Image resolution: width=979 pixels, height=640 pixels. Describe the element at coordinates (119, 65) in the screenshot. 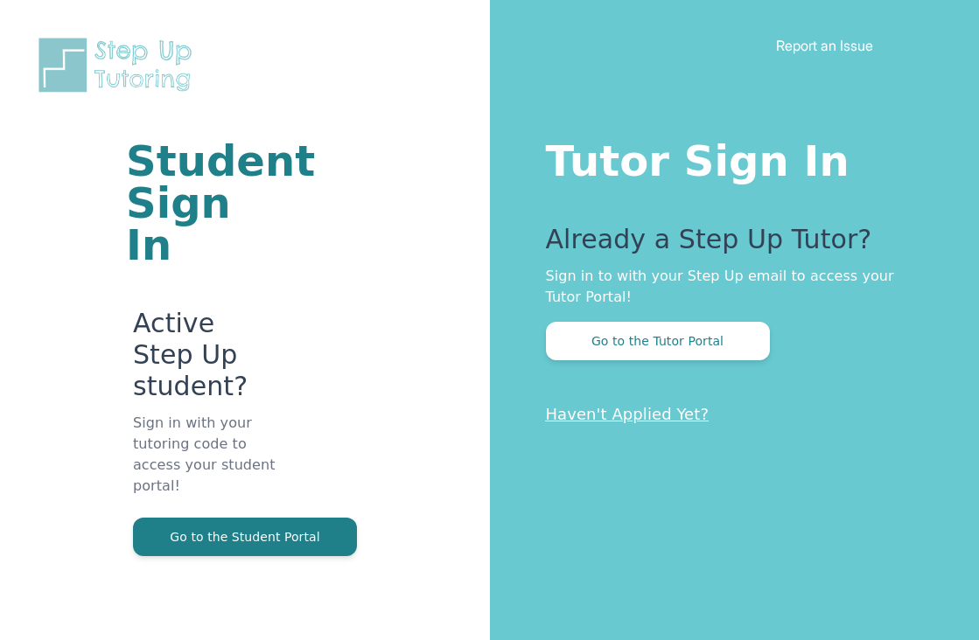

I see `img: Step Up Tutoring horizontal logo` at that location.